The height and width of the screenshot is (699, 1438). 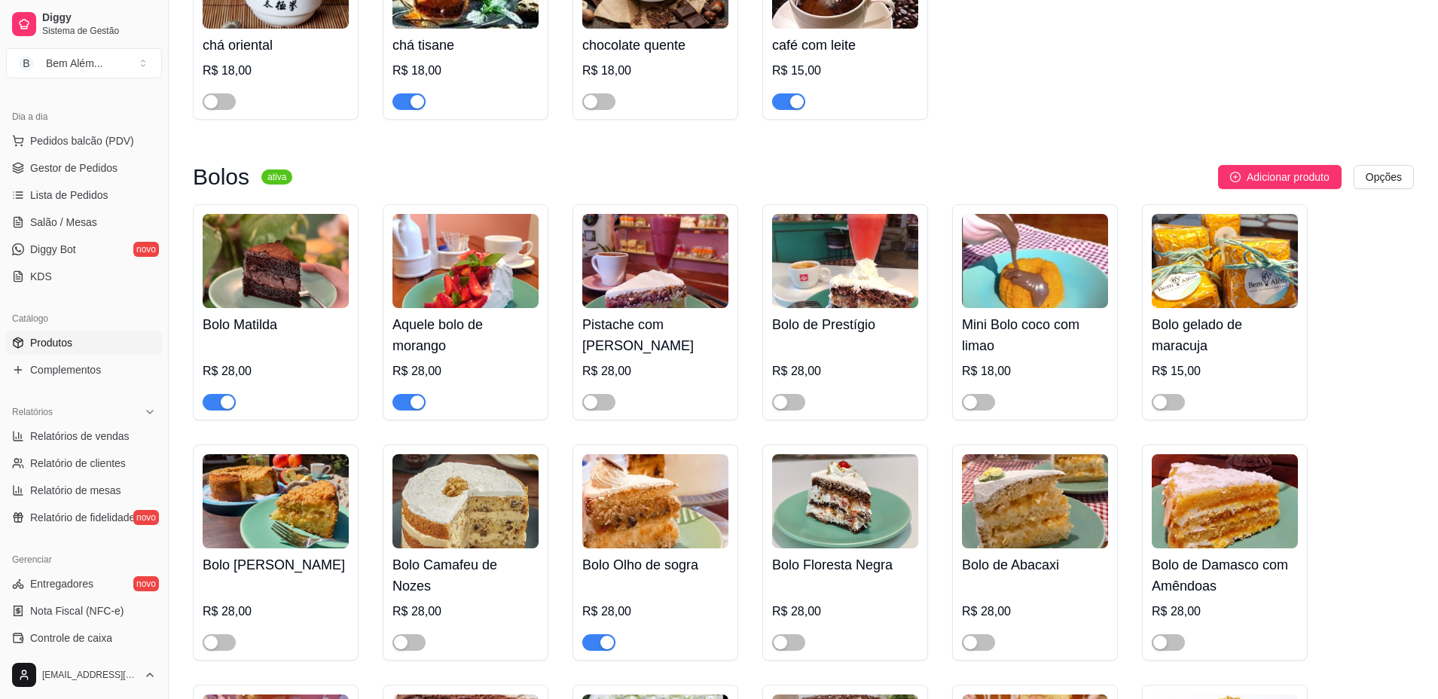 What do you see at coordinates (99, 18) in the screenshot?
I see `span: Diggy` at bounding box center [99, 18].